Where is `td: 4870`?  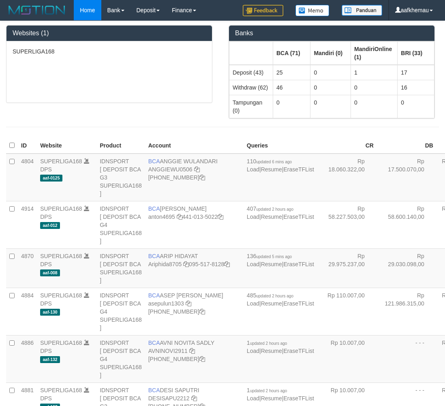
td: 4870 is located at coordinates (27, 268).